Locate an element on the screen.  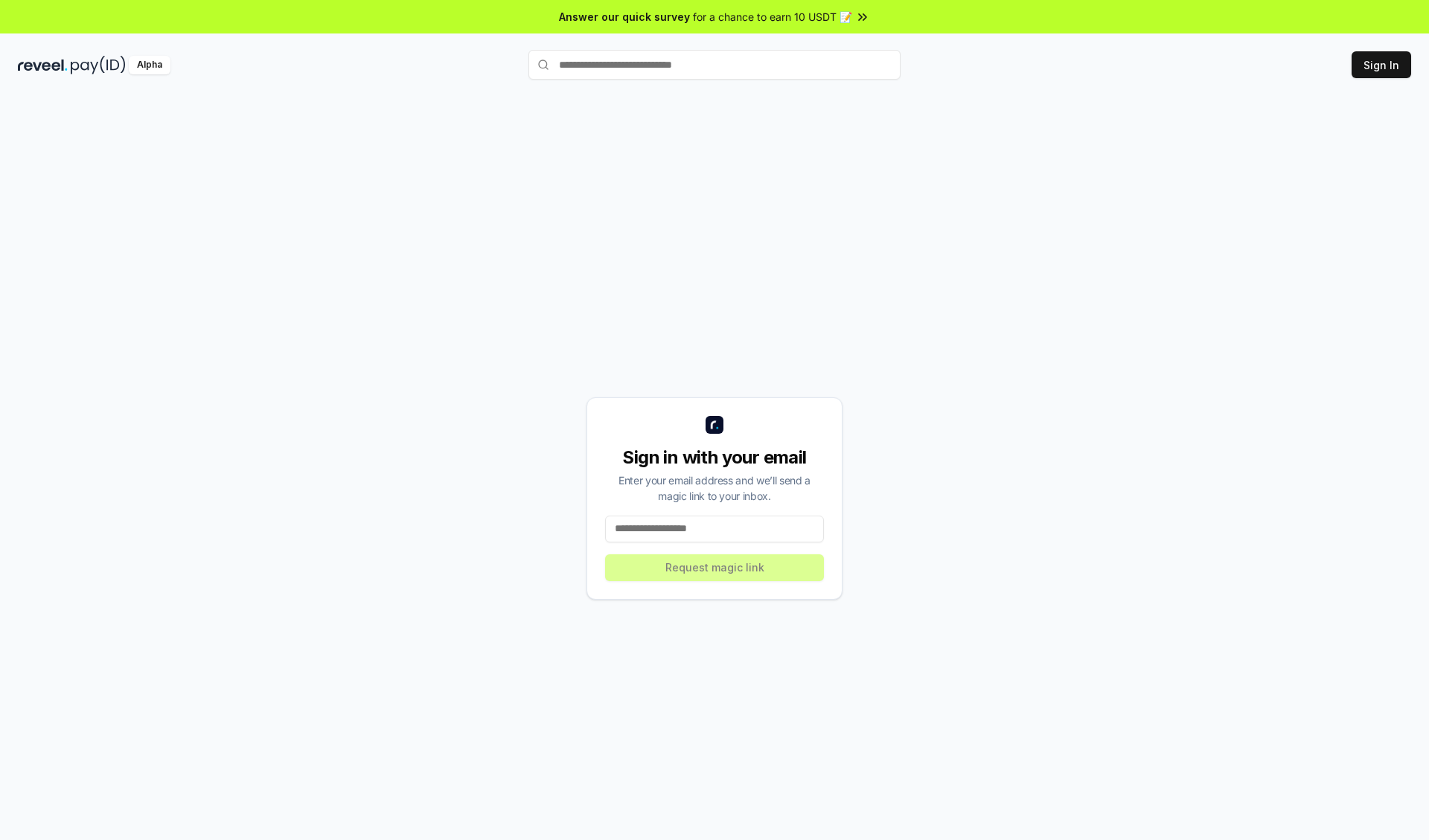
div: Alpha is located at coordinates (150, 65).